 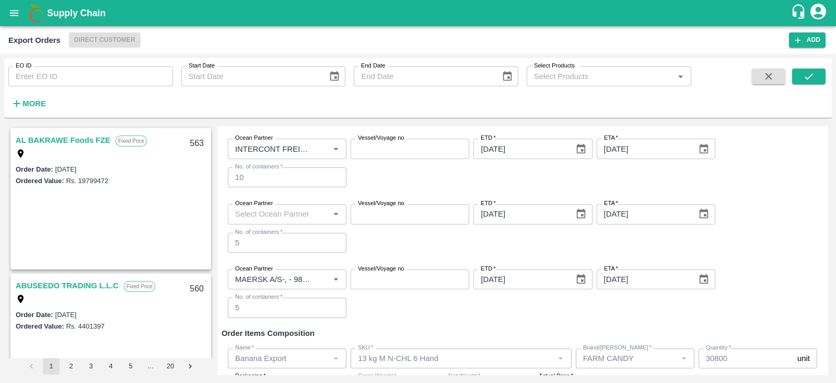 I want to click on label: Start Date, so click(x=202, y=66).